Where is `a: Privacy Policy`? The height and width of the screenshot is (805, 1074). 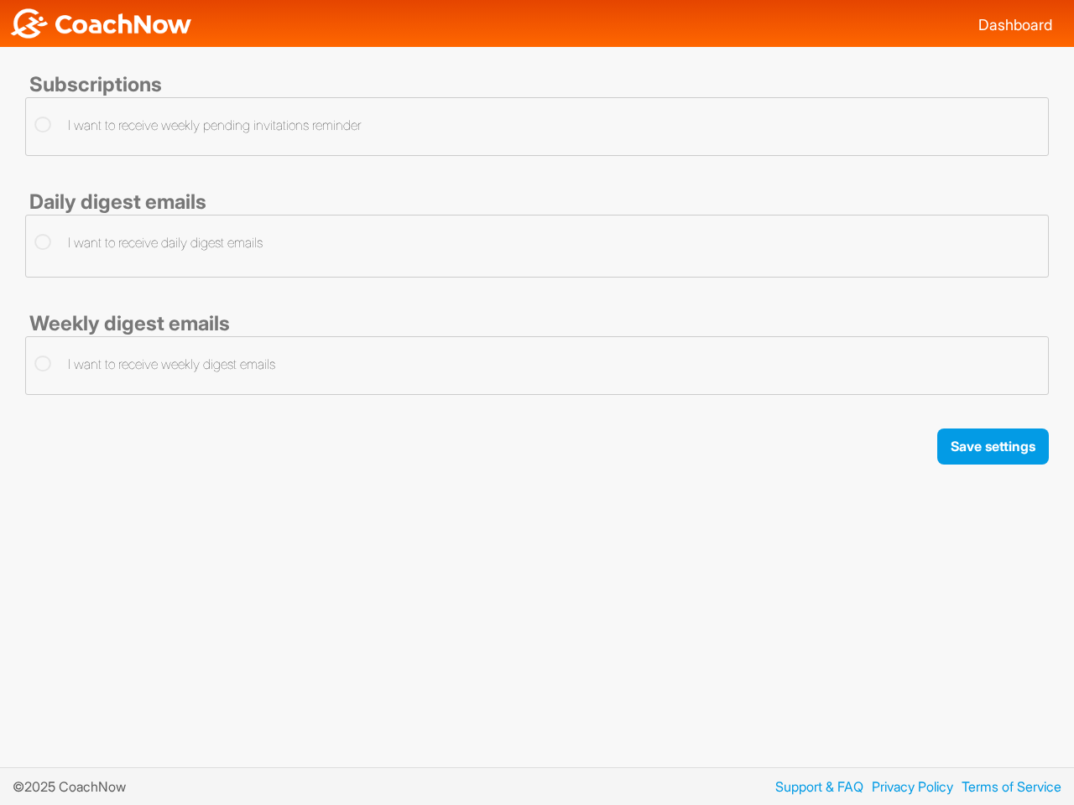
a: Privacy Policy is located at coordinates (908, 787).